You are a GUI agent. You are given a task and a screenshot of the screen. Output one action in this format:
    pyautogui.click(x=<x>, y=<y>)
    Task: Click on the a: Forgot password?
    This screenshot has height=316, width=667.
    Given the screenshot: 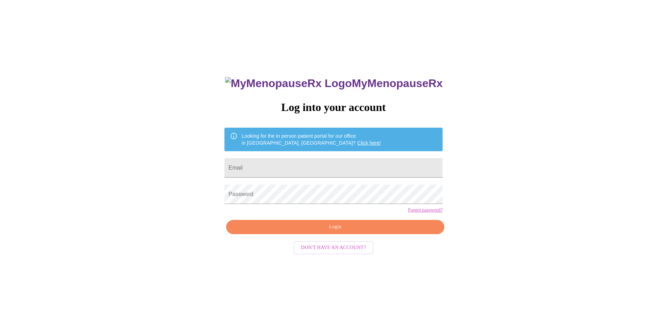 What is the action you would take?
    pyautogui.click(x=425, y=210)
    